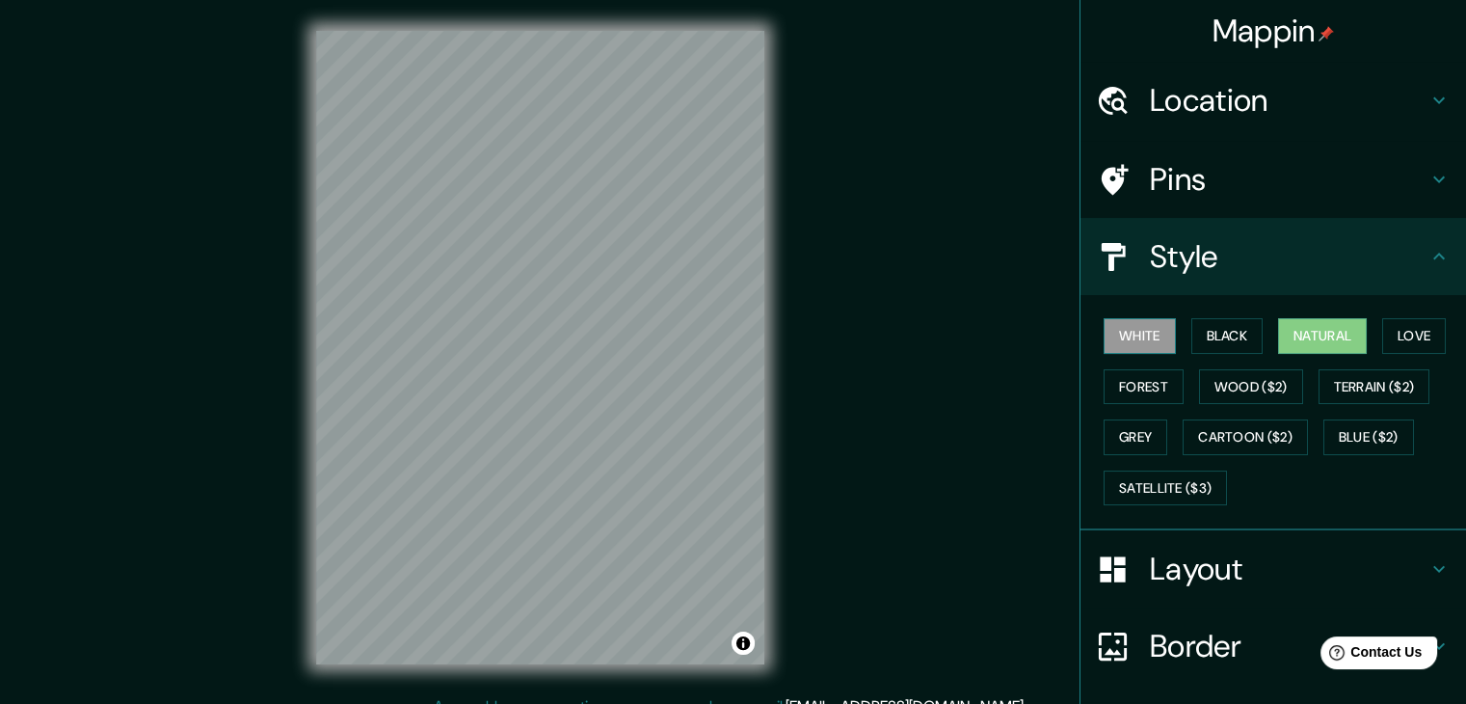  Describe the element at coordinates (1273, 100) in the screenshot. I see `div: Location` at that location.